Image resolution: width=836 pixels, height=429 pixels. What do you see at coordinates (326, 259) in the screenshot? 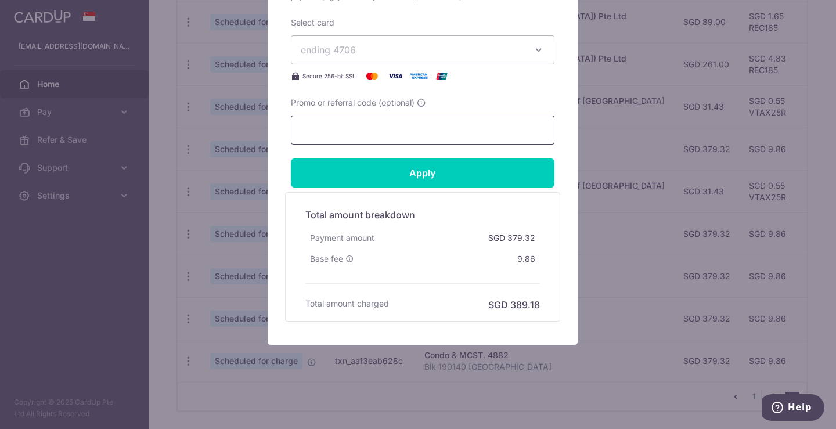
I see `span: Base fee` at bounding box center [326, 259].